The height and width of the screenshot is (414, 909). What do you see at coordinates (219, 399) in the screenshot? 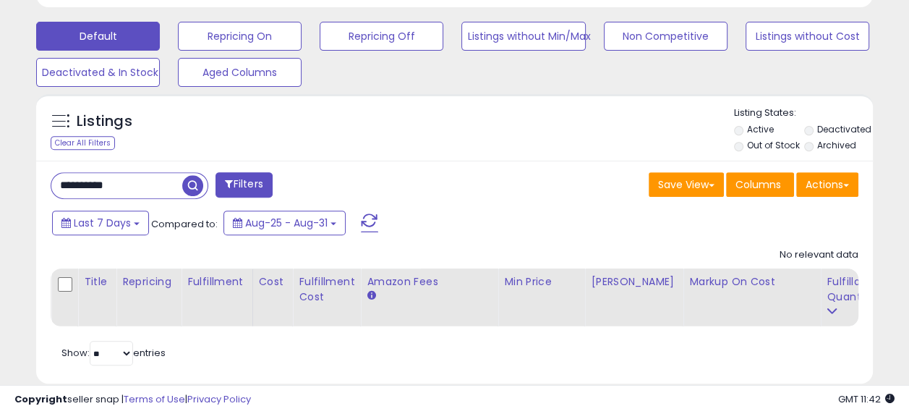
I see `a: Privacy Policy` at bounding box center [219, 399].